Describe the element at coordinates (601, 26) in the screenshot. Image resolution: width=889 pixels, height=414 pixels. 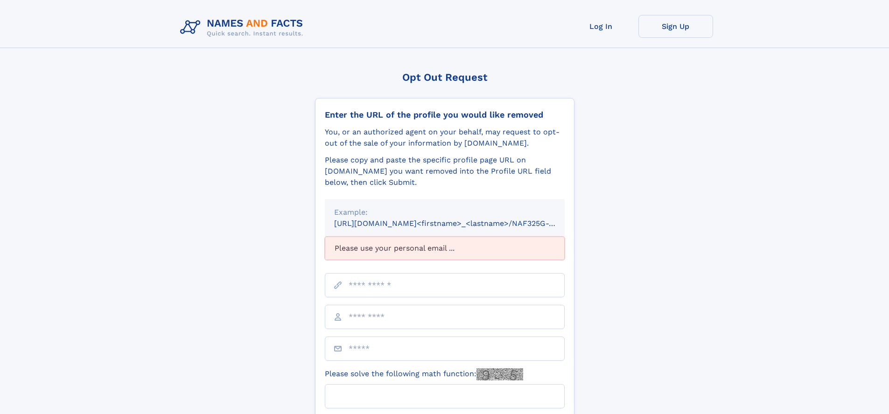
I see `a: Log In` at that location.